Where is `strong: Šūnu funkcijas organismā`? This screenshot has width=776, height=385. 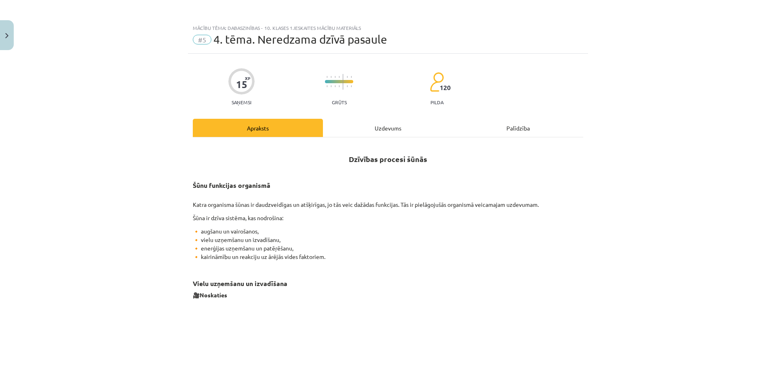 strong: Šūnu funkcijas organismā is located at coordinates (232, 185).